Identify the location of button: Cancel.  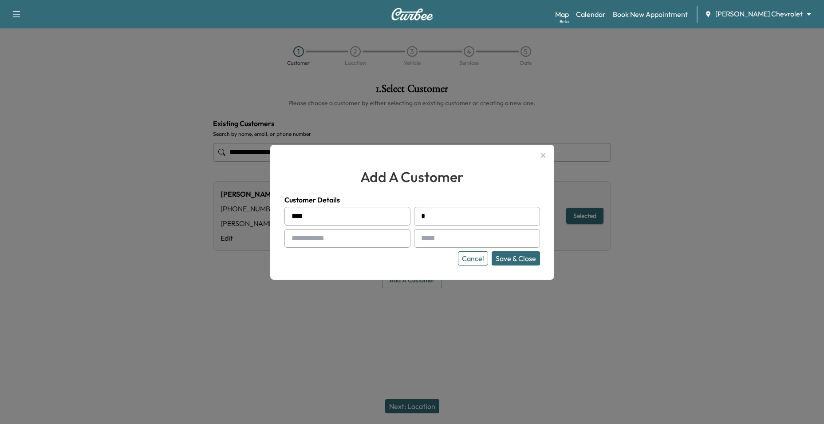
(473, 258).